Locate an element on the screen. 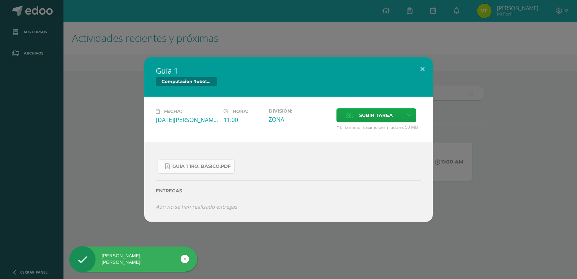 Image resolution: width=577 pixels, height=279 pixels. span: Guía 1 1ro. Básico.pdf is located at coordinates (202, 166).